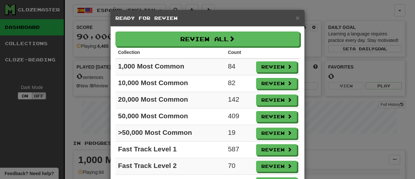  What do you see at coordinates (240, 67) in the screenshot?
I see `td: 84` at bounding box center [240, 67].